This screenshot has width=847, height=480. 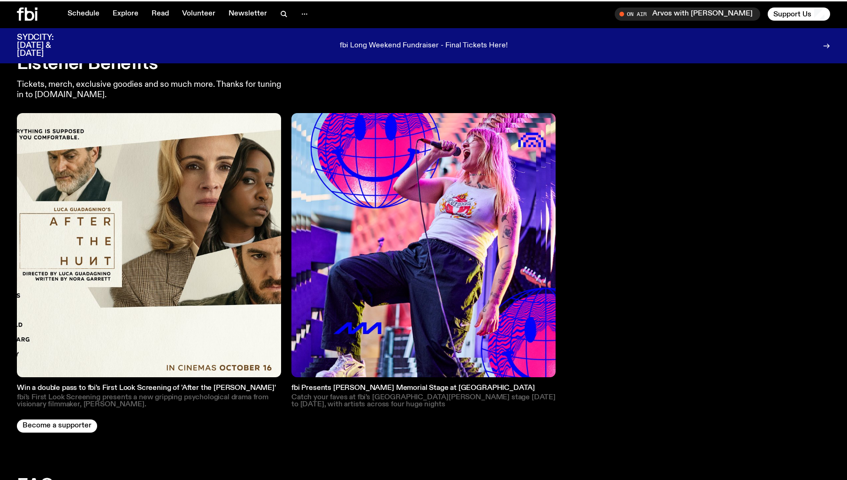 What do you see at coordinates (792, 14) in the screenshot?
I see `span: Support Us` at bounding box center [792, 14].